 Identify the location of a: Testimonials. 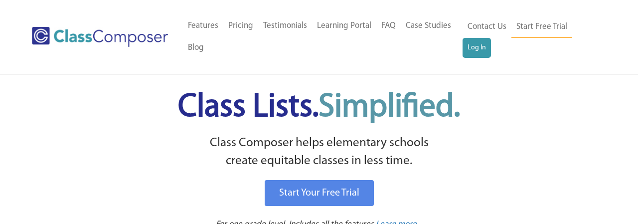
(285, 26).